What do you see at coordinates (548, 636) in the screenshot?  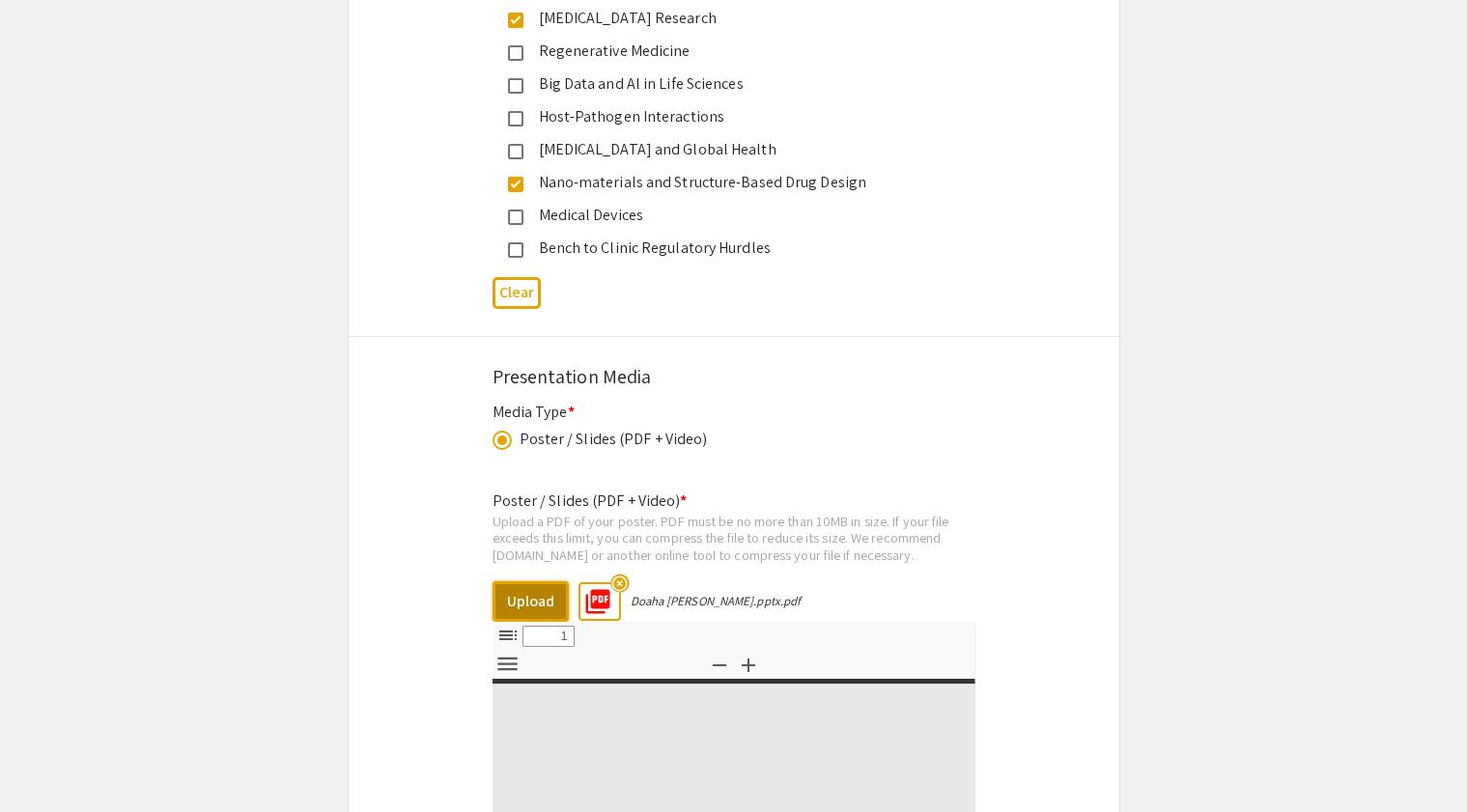 I see `input: Page` at bounding box center [548, 636].